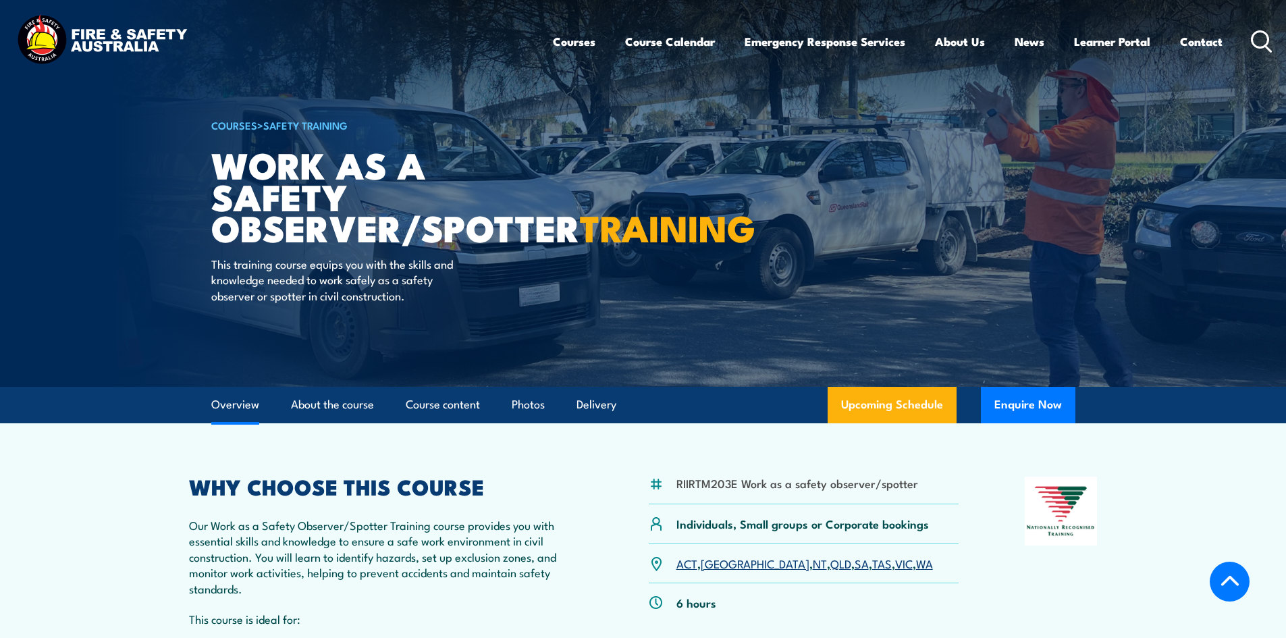  Describe the element at coordinates (924, 563) in the screenshot. I see `a: WA` at that location.